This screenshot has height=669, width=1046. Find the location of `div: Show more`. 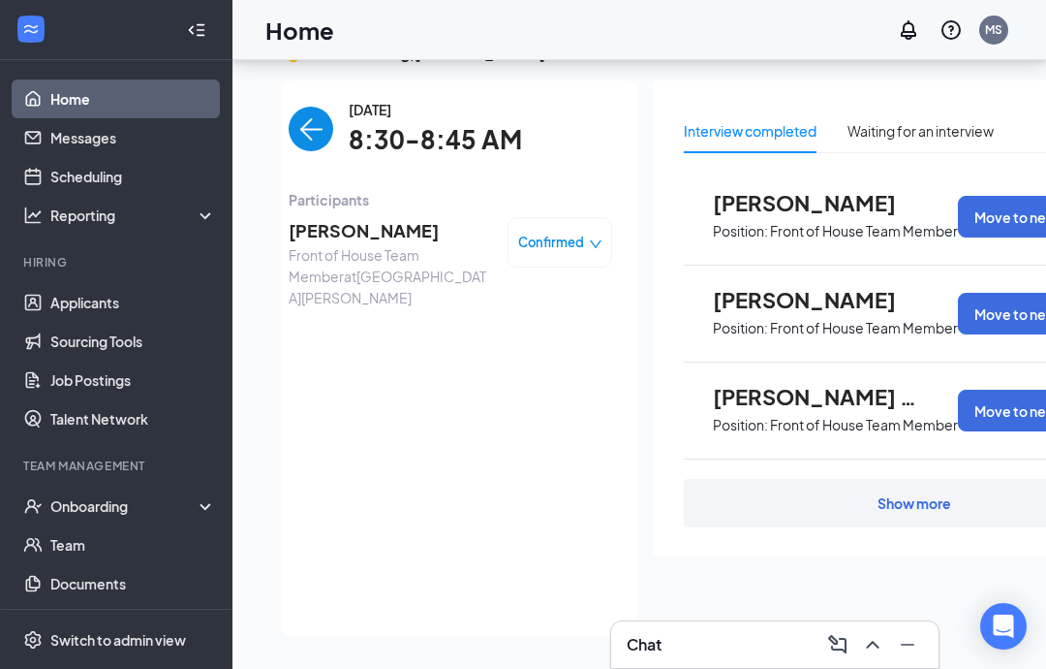

div: Show more is located at coordinates (915, 503).